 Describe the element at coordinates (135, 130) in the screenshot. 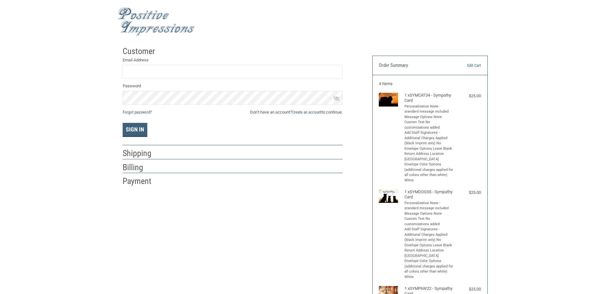

I see `button: Sign In` at that location.